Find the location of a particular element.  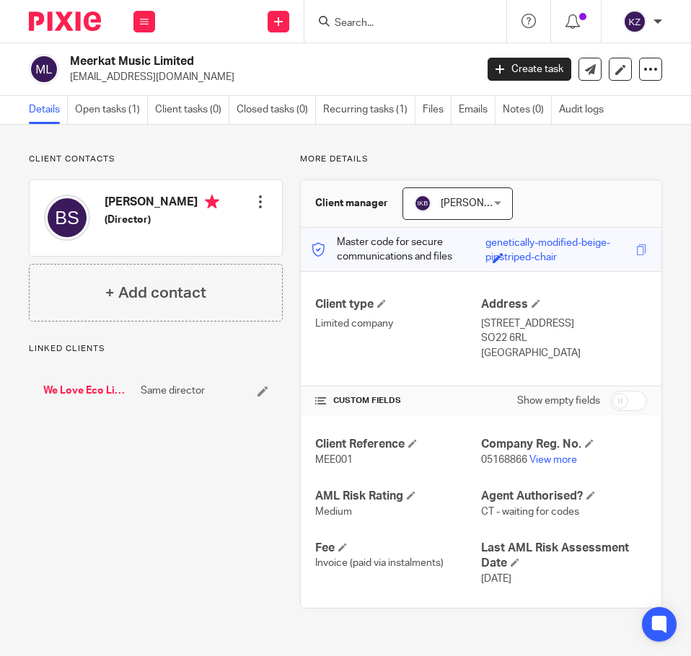

a: View more is located at coordinates (553, 460).